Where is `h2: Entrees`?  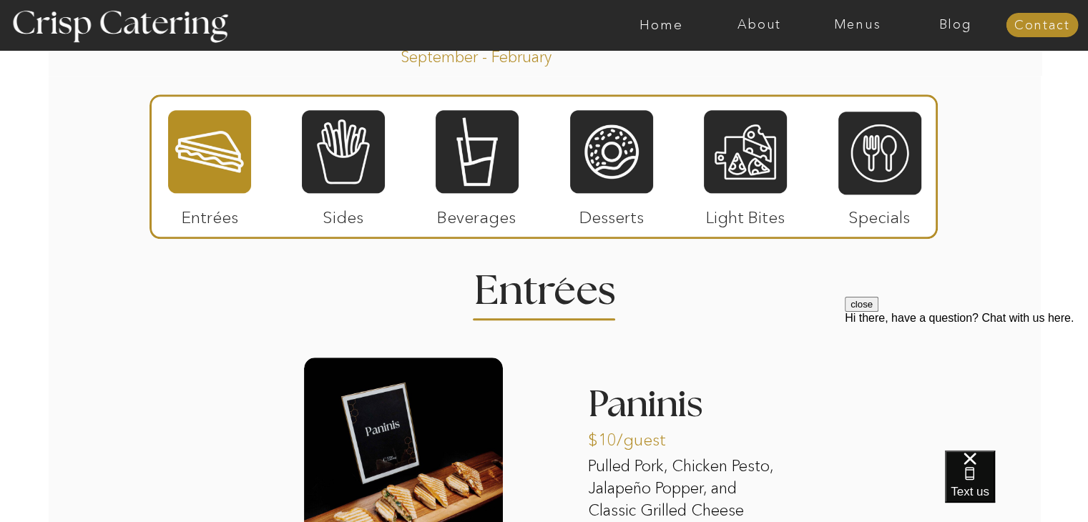
h2: Entrees is located at coordinates (544, 285).